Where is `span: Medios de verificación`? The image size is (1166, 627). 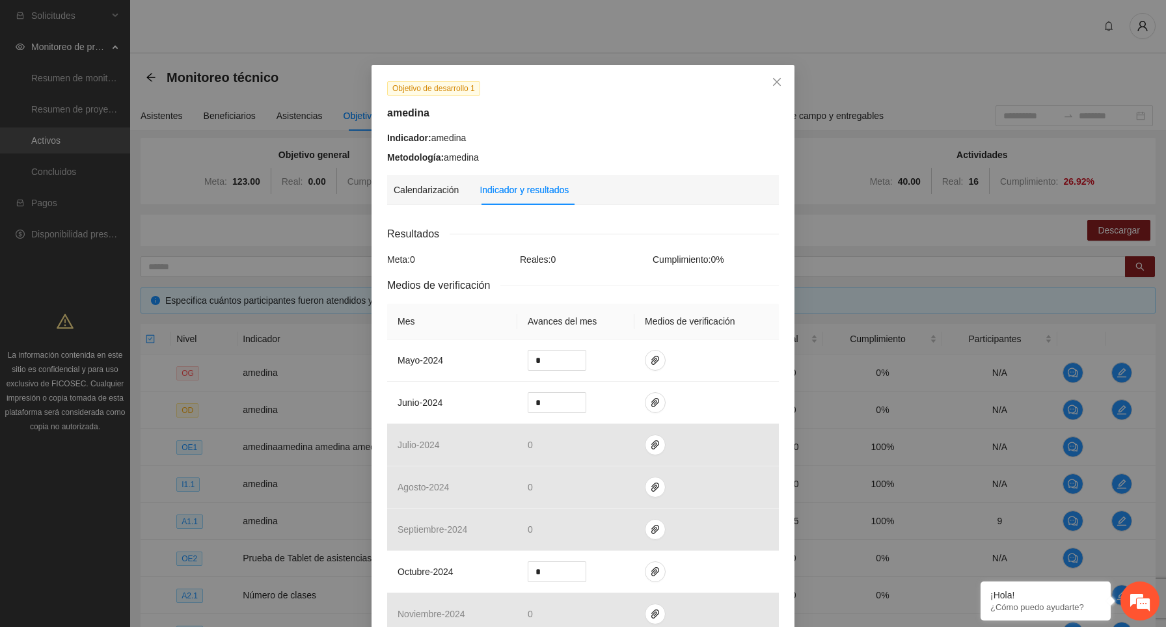 span: Medios de verificación is located at coordinates (444, 285).